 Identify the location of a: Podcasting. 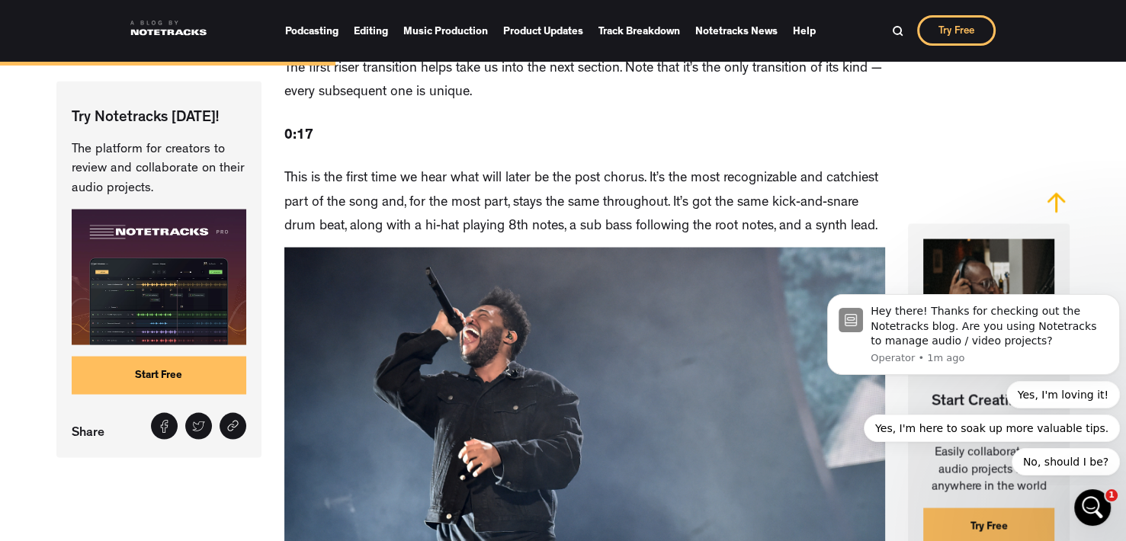
(312, 31).